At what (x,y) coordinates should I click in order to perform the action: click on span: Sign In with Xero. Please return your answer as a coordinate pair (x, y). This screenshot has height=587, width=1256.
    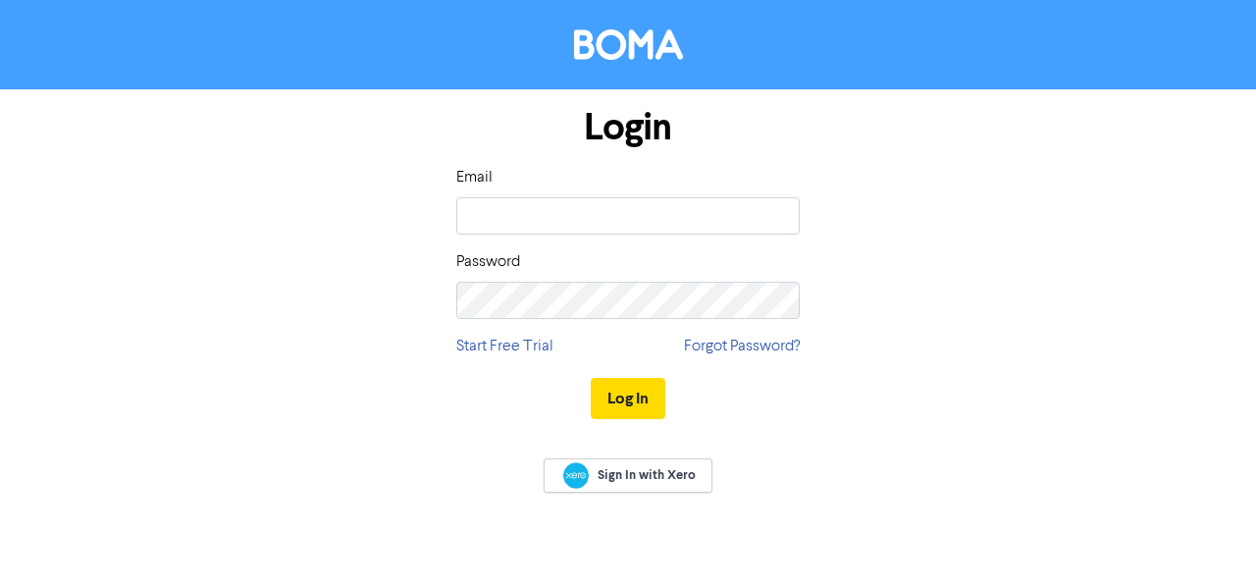
    Looking at the image, I should click on (647, 475).